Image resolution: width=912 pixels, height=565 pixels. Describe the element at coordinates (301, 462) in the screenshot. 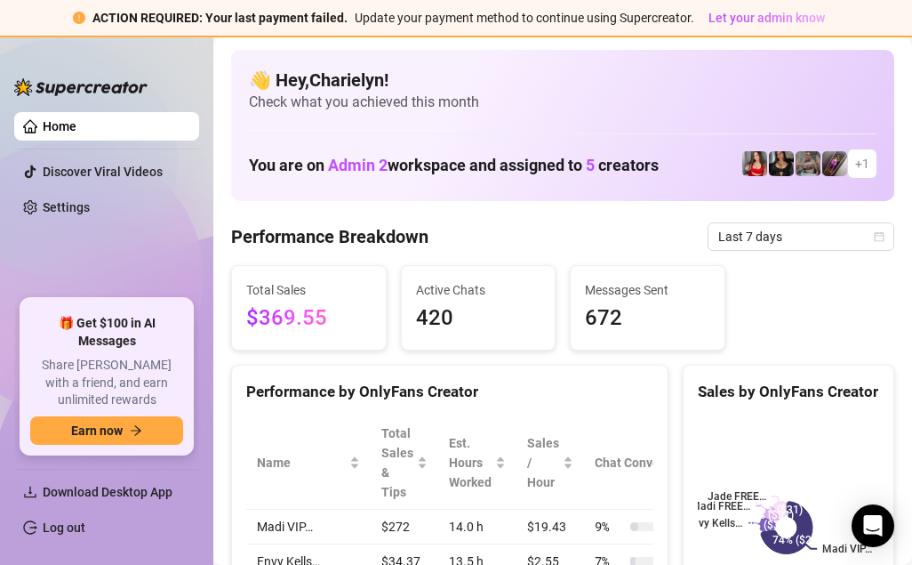

I see `span: Name` at that location.